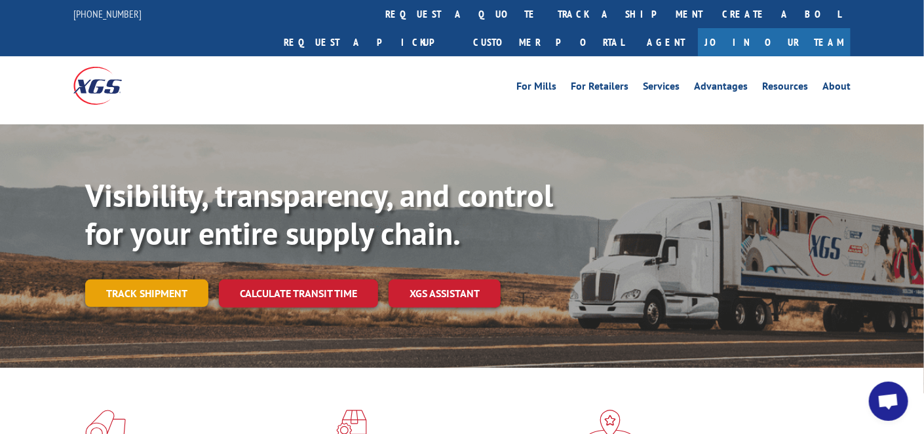 The image size is (924, 434). Describe the element at coordinates (661, 88) in the screenshot. I see `a: Services` at that location.